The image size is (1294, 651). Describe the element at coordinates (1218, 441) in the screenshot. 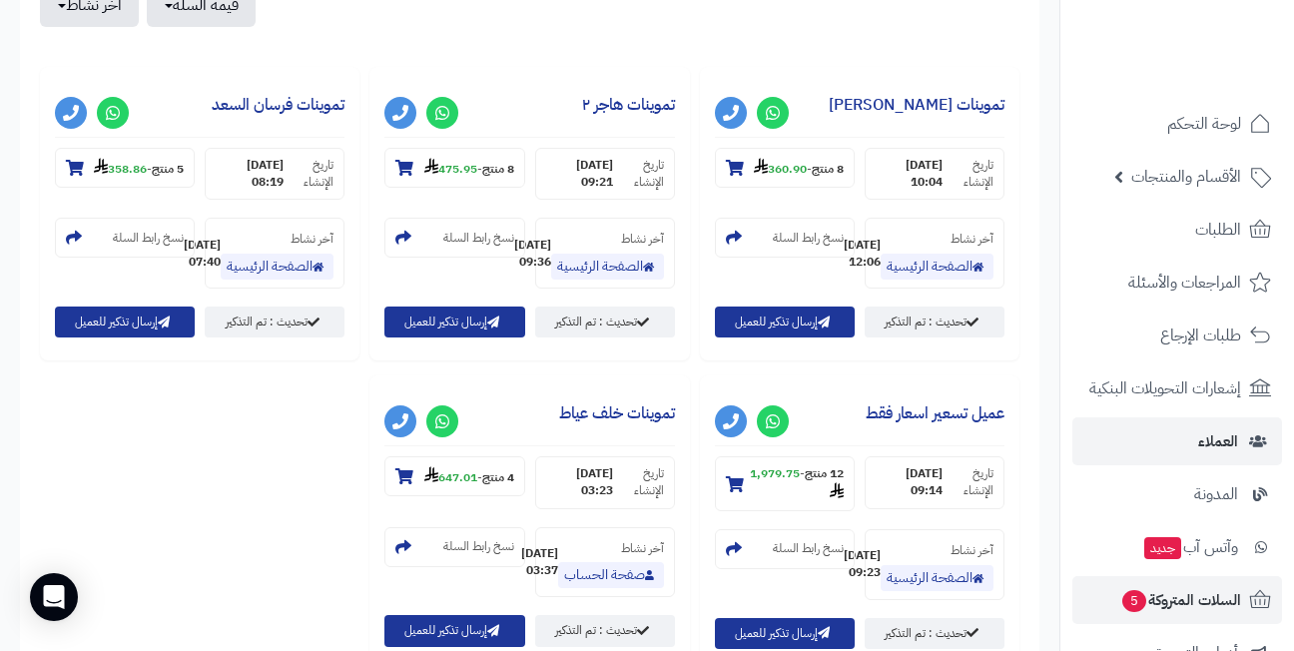

I see `span: العملاء` at that location.